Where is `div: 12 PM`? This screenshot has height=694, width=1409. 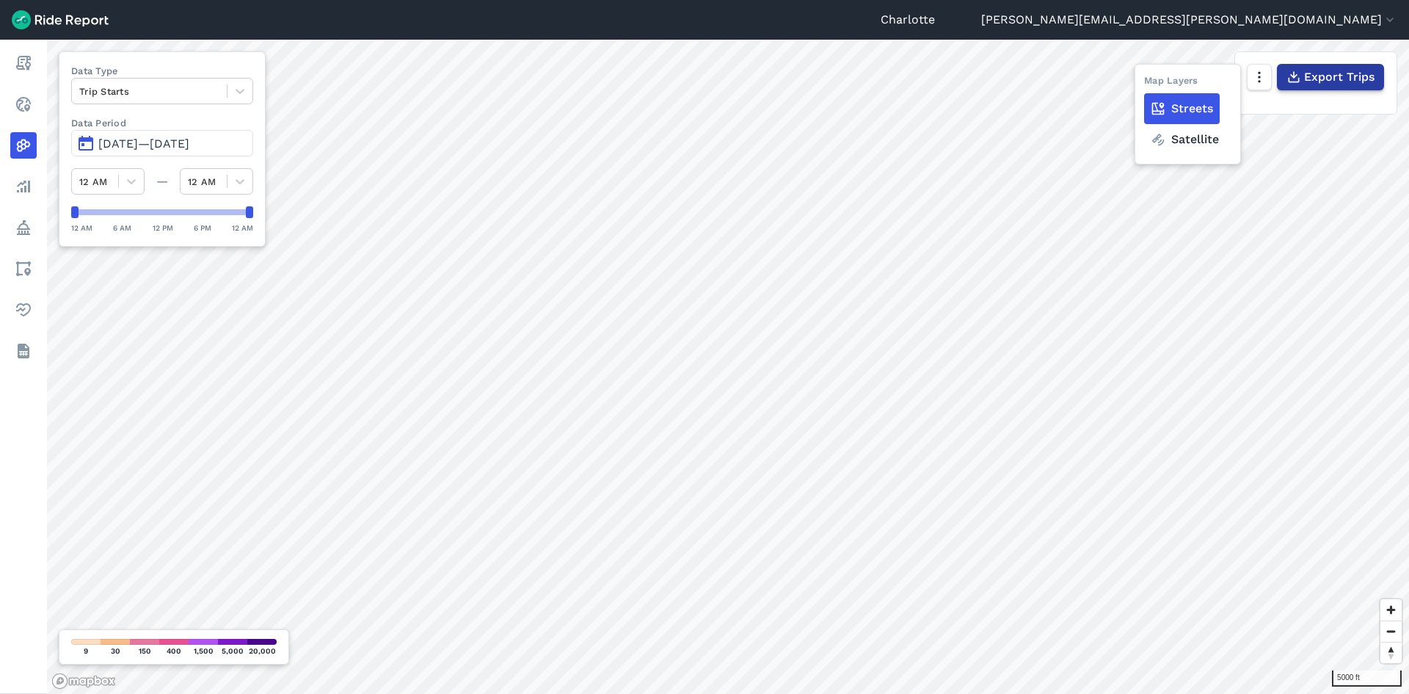 div: 12 PM is located at coordinates (163, 228).